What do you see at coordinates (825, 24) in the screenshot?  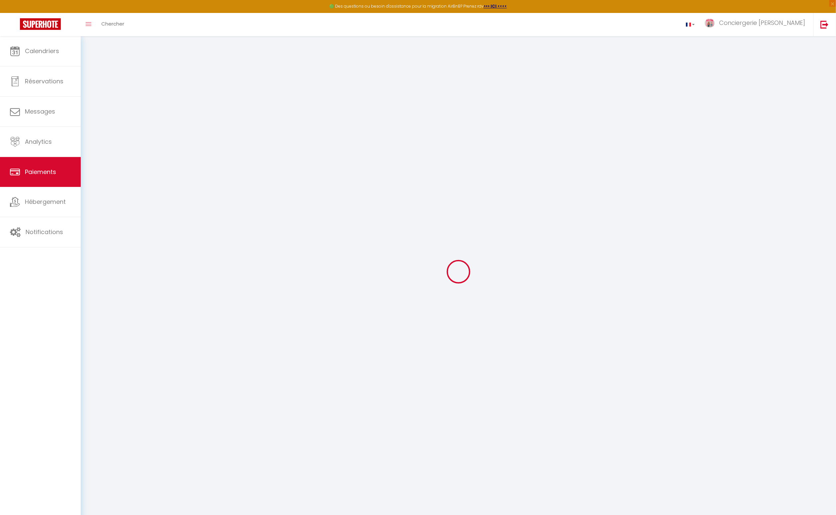 I see `img: logout` at bounding box center [825, 24].